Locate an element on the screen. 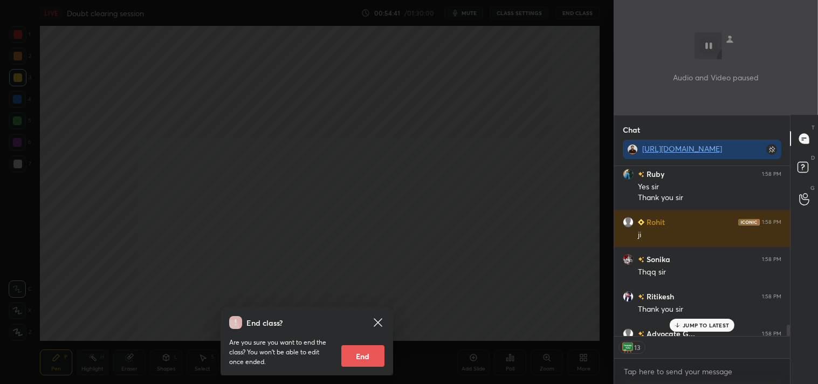 Image resolution: width=818 pixels, height=384 pixels. h6: Ritikesh is located at coordinates (659, 296).